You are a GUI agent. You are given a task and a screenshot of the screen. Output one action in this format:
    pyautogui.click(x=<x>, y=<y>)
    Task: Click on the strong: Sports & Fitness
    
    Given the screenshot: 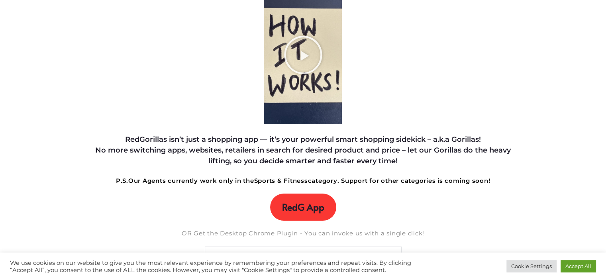 What is the action you would take?
    pyautogui.click(x=281, y=181)
    